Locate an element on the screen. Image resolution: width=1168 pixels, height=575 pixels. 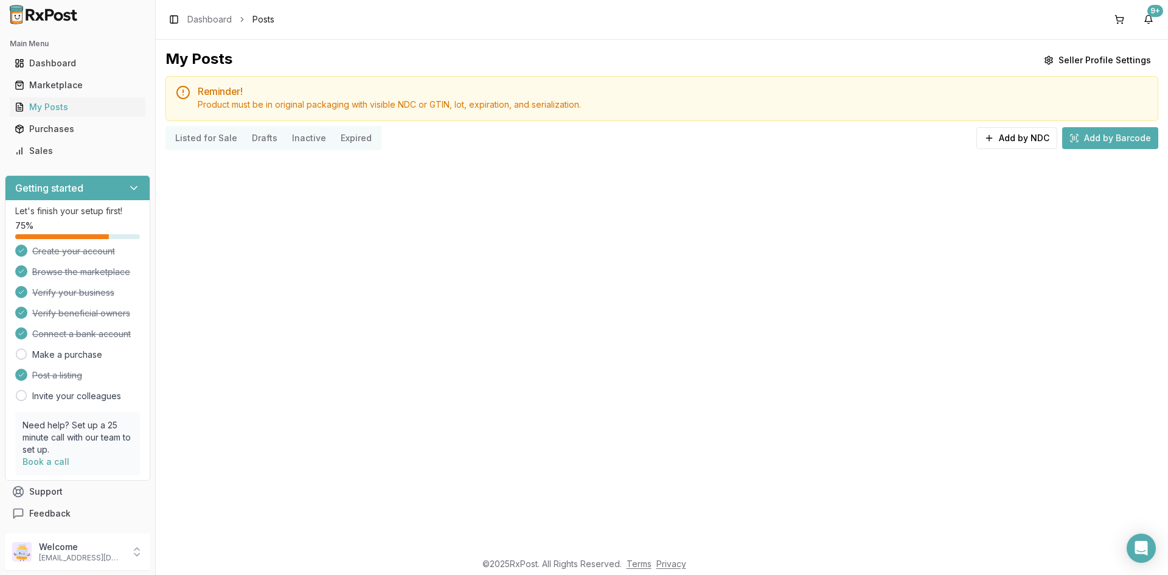
button: Listed for Sale is located at coordinates (206, 138).